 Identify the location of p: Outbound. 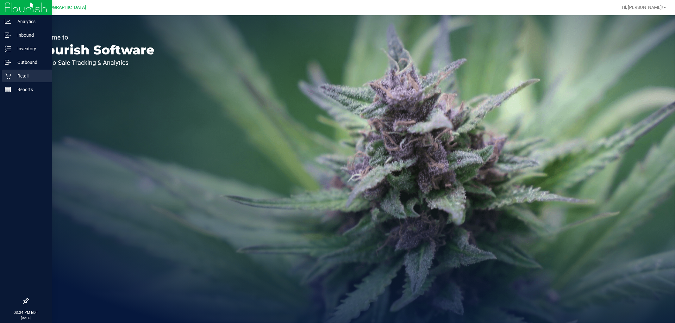
(30, 62).